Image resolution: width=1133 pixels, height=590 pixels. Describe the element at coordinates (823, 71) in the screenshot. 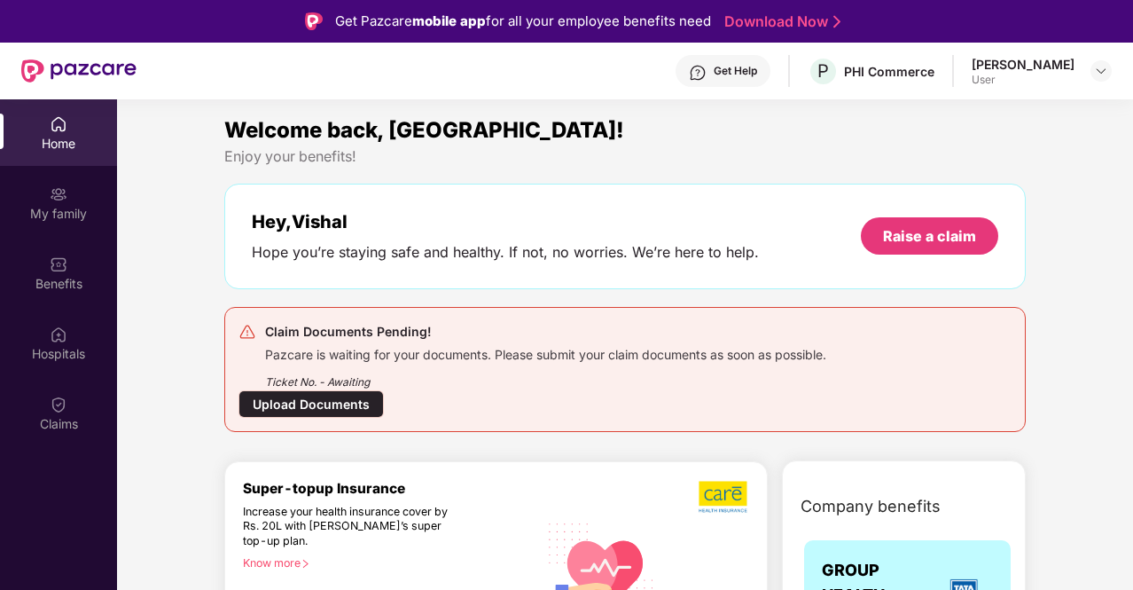

I see `span: P` at that location.